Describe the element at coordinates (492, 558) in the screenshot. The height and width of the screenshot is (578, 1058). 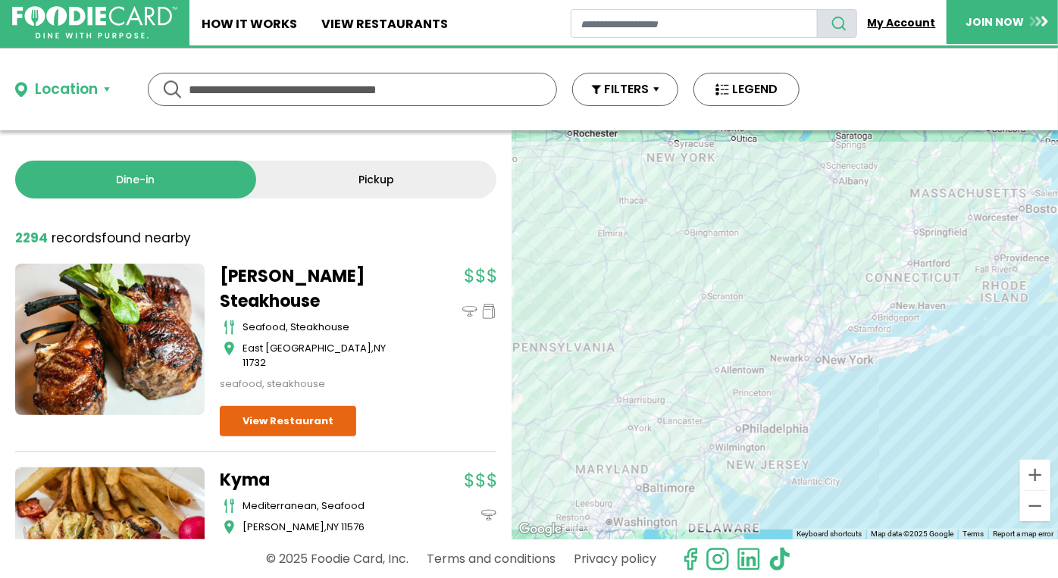
I see `a: Terms and conditions` at that location.